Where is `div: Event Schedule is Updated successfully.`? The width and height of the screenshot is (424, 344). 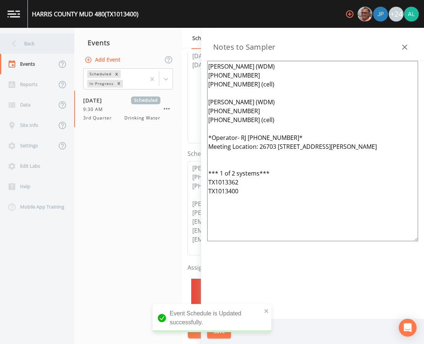 div: Event Schedule is Updated successfully. is located at coordinates (212, 318).